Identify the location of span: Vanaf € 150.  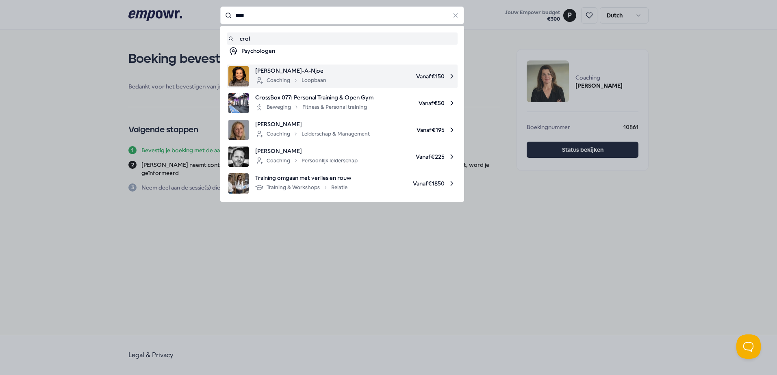
(394, 76).